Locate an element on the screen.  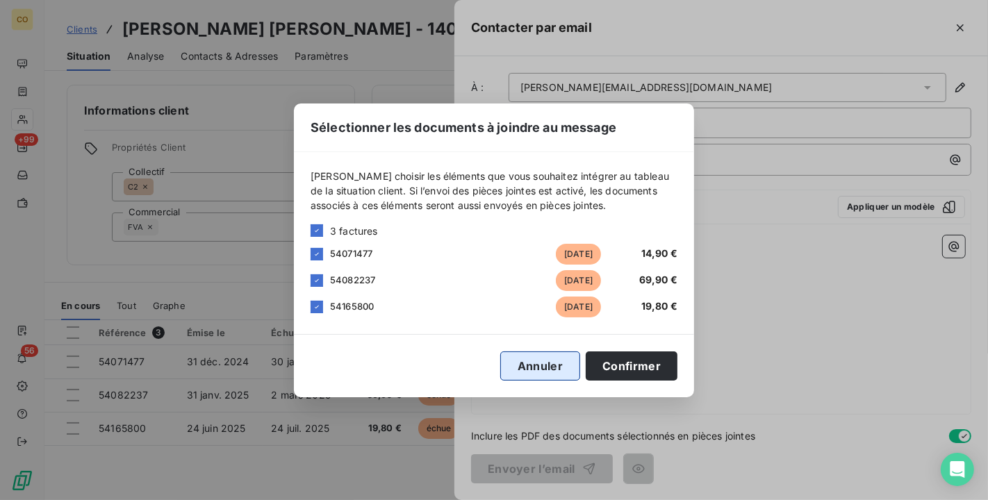
span: 54165800 is located at coordinates (352, 306).